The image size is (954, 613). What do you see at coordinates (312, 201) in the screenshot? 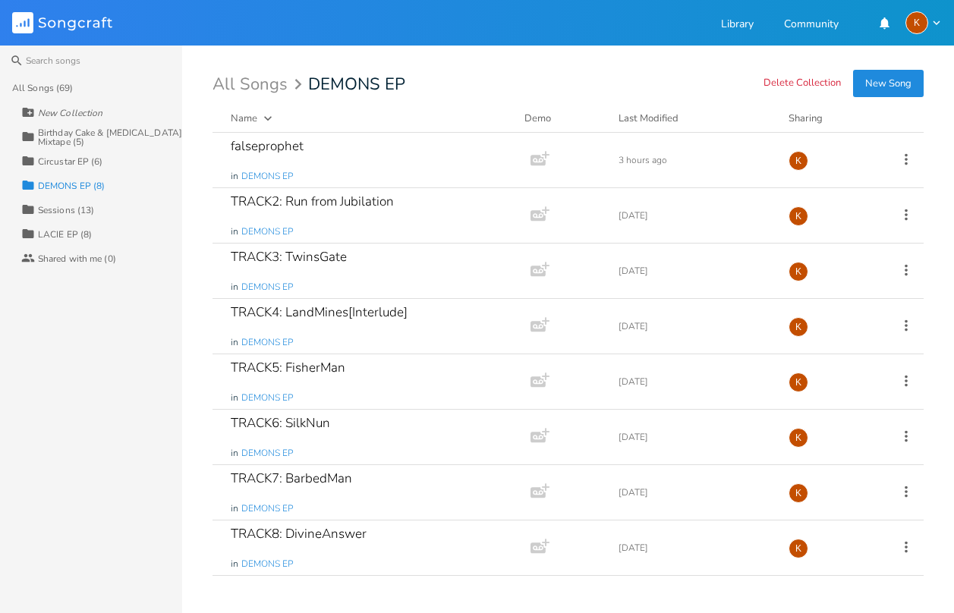
I see `div: TRACK2: Run from Jubilation` at bounding box center [312, 201].